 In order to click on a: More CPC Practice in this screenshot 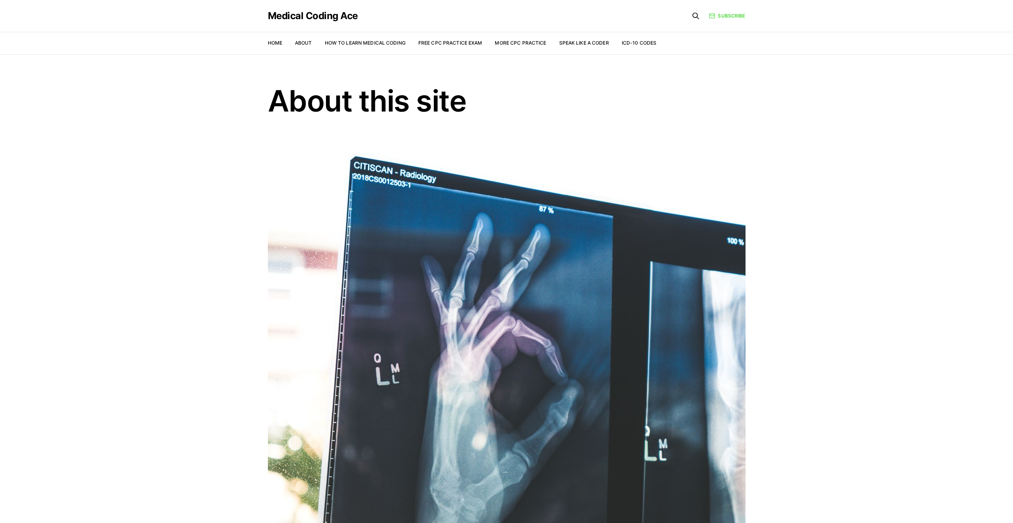, I will do `click(520, 43)`.